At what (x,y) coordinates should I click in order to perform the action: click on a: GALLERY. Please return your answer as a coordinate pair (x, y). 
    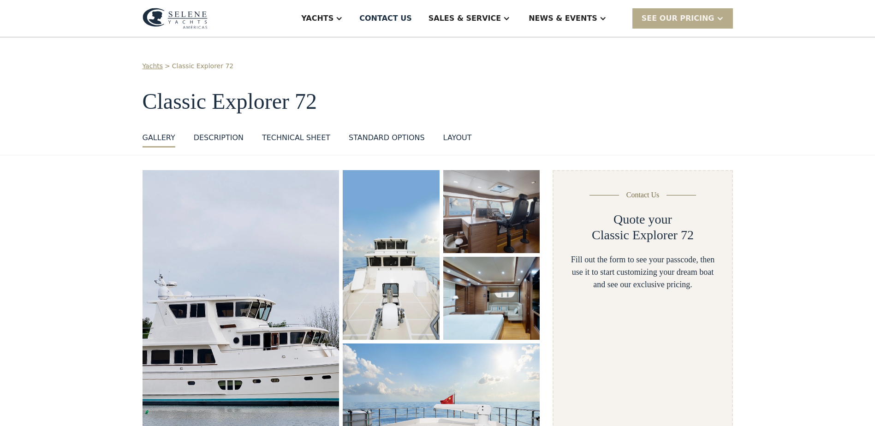
    Looking at the image, I should click on (159, 140).